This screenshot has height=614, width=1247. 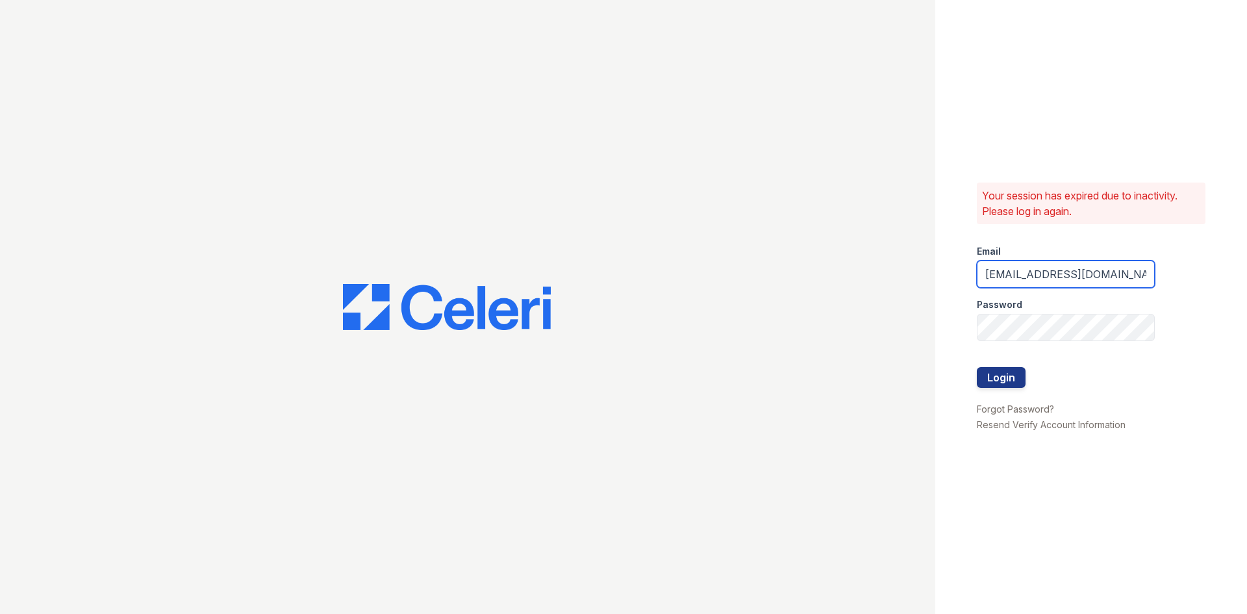 What do you see at coordinates (1000, 305) in the screenshot?
I see `label: Password` at bounding box center [1000, 305].